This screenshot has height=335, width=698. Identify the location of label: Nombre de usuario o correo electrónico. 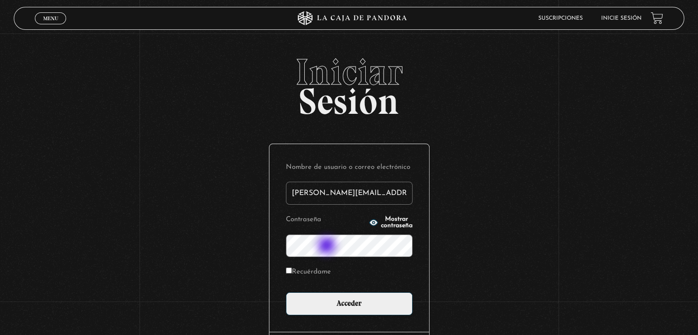
(349, 167).